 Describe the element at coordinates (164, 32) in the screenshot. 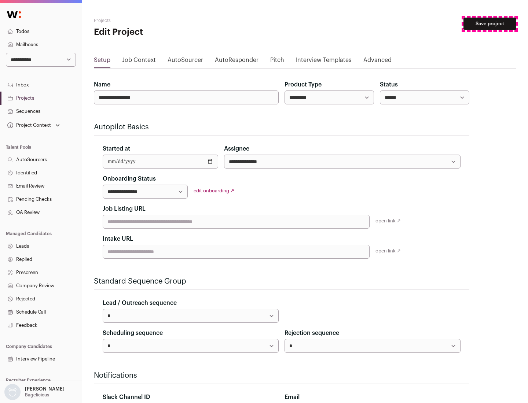

I see `h1: Edit Project` at that location.